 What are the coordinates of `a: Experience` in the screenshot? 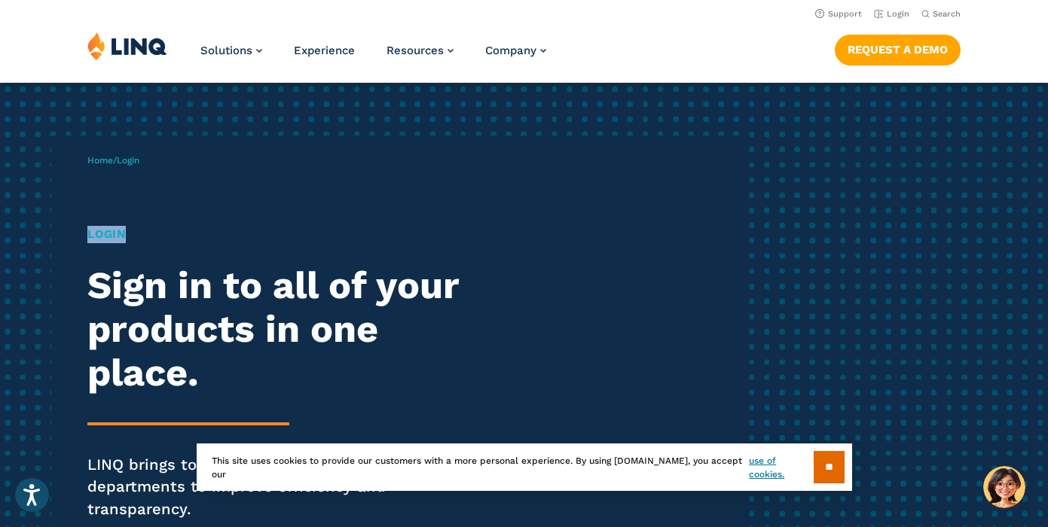 It's located at (324, 50).